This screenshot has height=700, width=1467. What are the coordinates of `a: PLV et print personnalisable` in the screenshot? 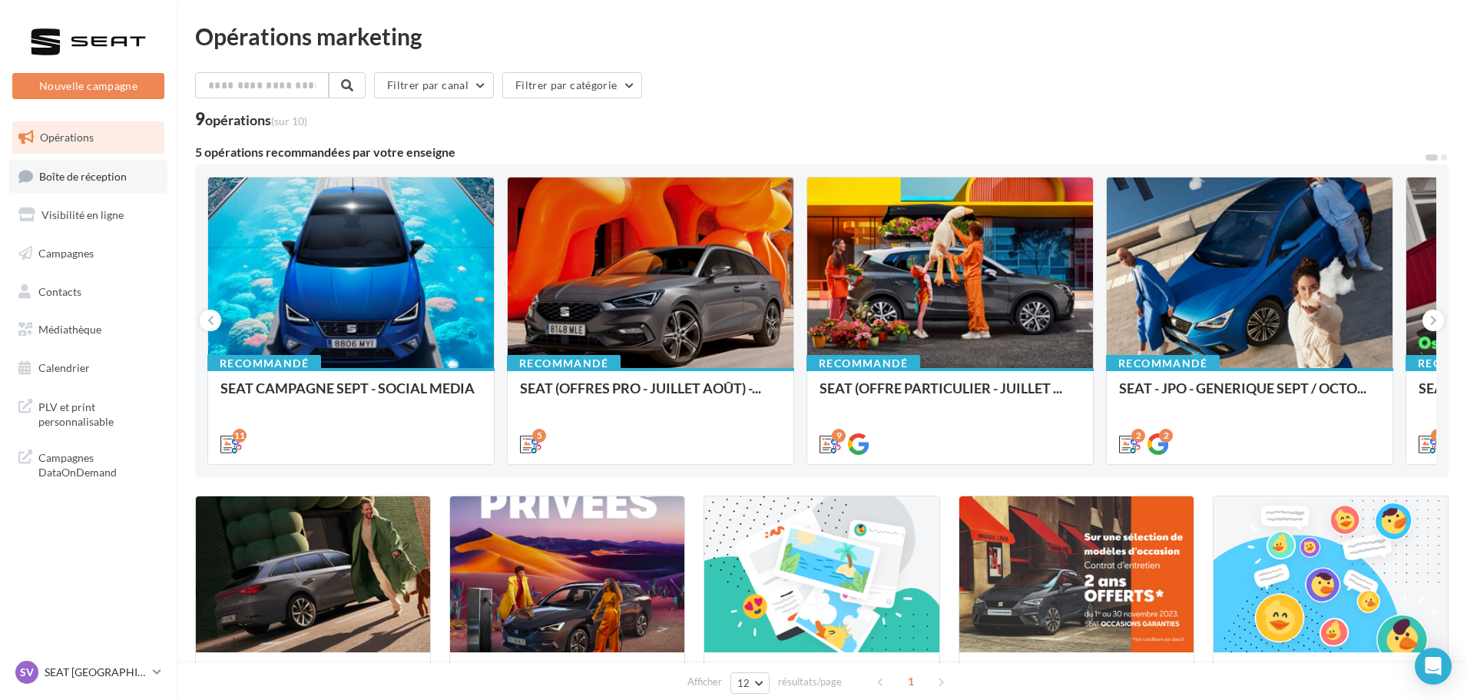 It's located at (88, 412).